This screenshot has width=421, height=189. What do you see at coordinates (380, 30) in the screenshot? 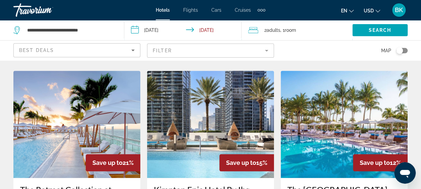
I see `span: Search` at bounding box center [380, 30].